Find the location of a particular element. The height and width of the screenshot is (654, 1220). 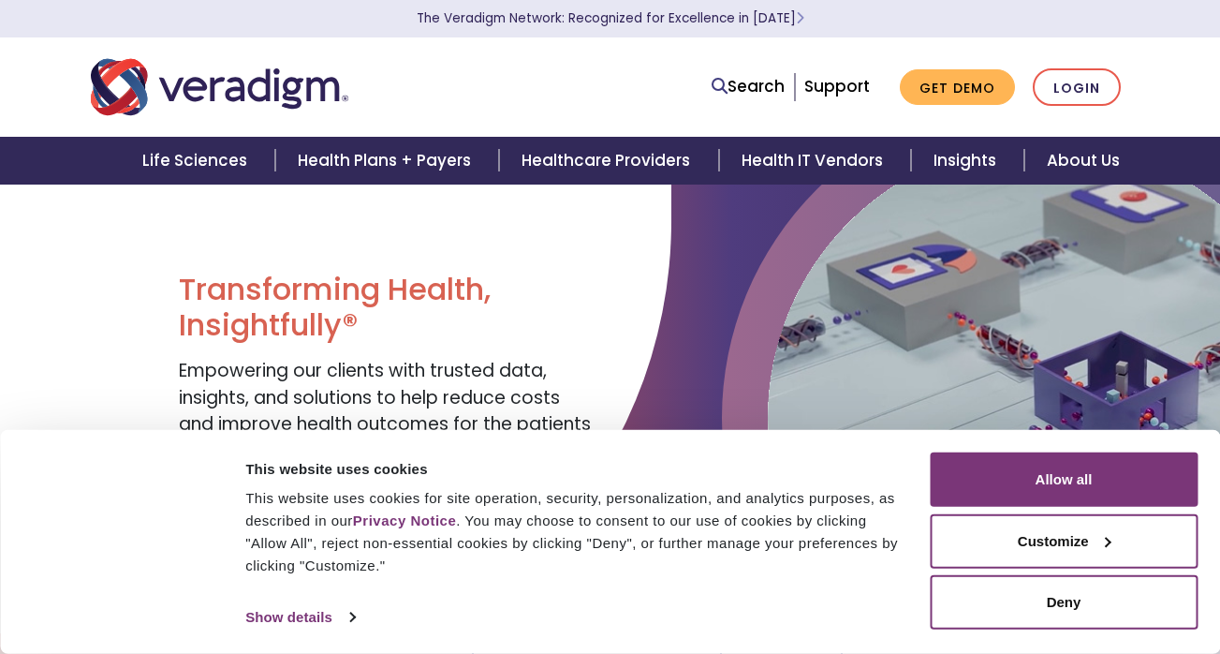

button: Deny is located at coordinates (1064, 602).